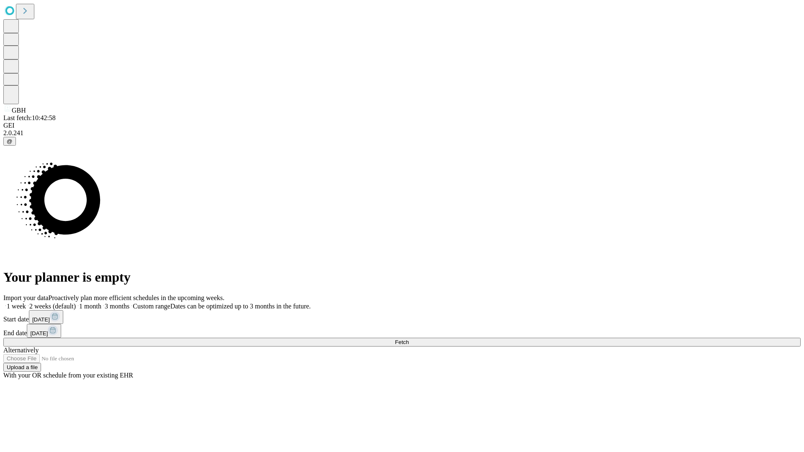 Image resolution: width=804 pixels, height=452 pixels. Describe the element at coordinates (26, 298) in the screenshot. I see `span: Import your data` at that location.